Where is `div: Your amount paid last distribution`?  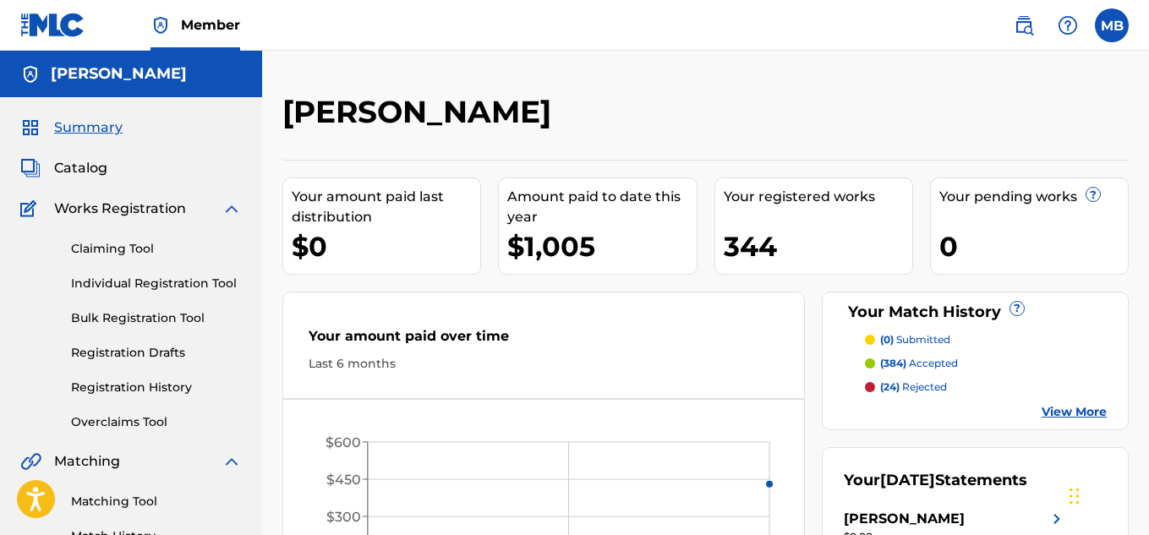 div: Your amount paid last distribution is located at coordinates (386, 207).